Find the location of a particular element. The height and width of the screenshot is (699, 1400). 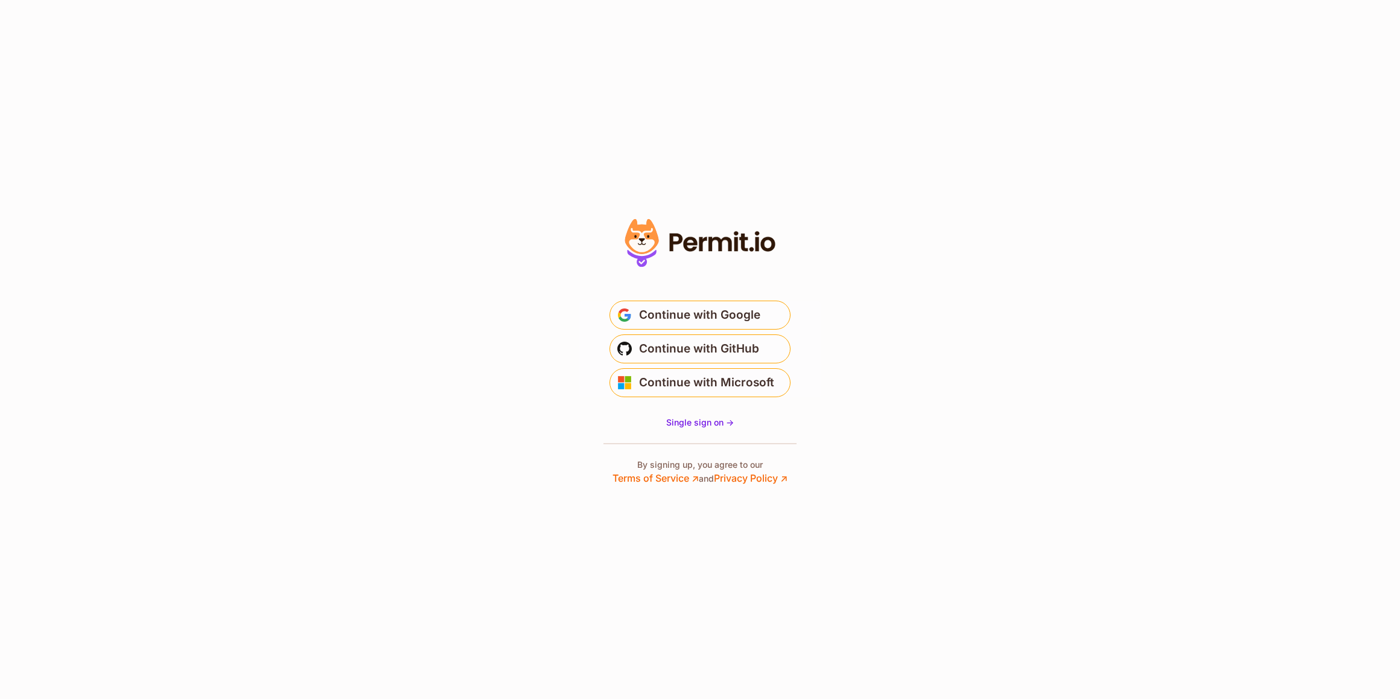

span: Continue with GitHub is located at coordinates (699, 349).